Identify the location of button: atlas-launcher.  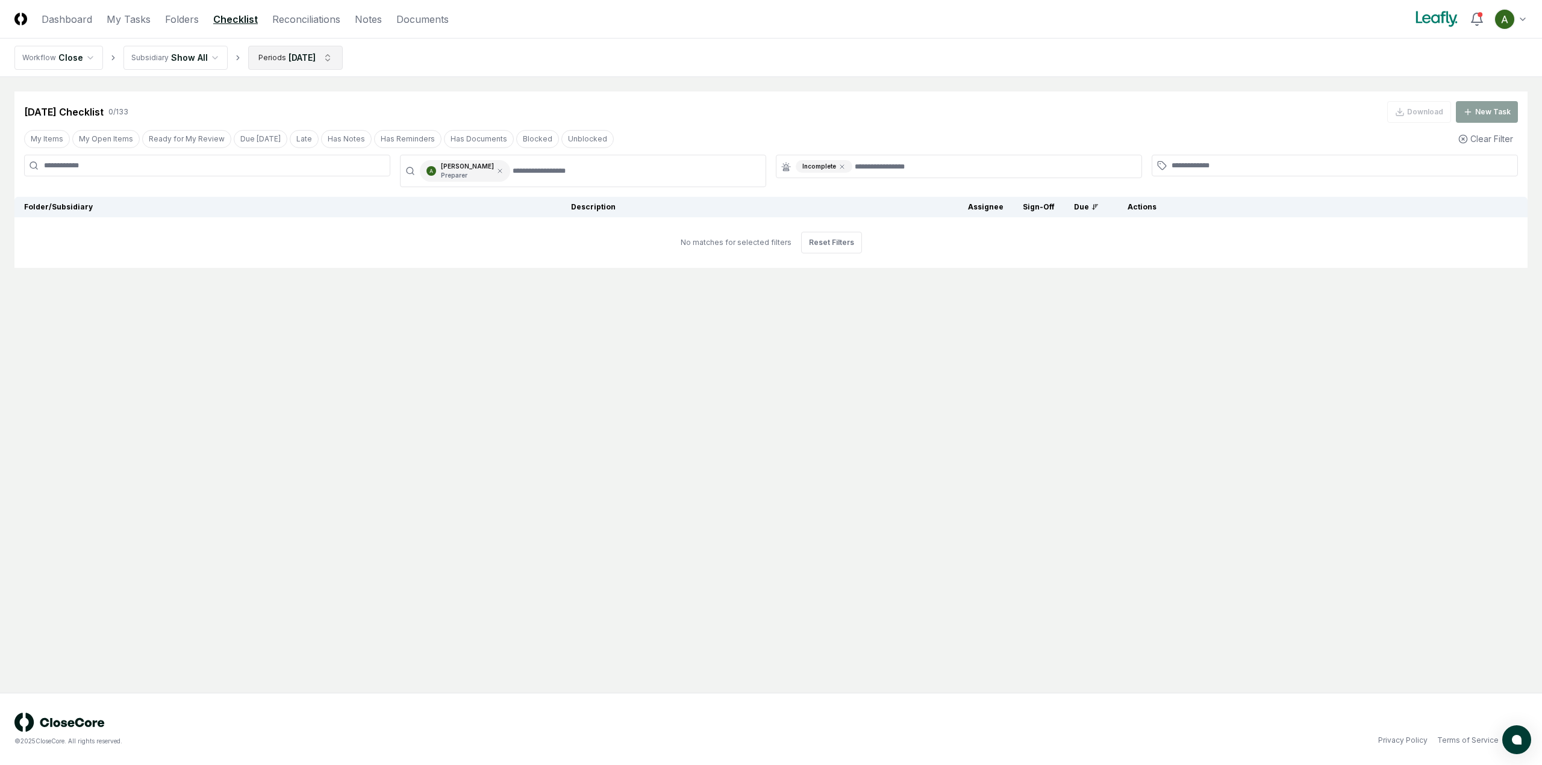
(1516, 740).